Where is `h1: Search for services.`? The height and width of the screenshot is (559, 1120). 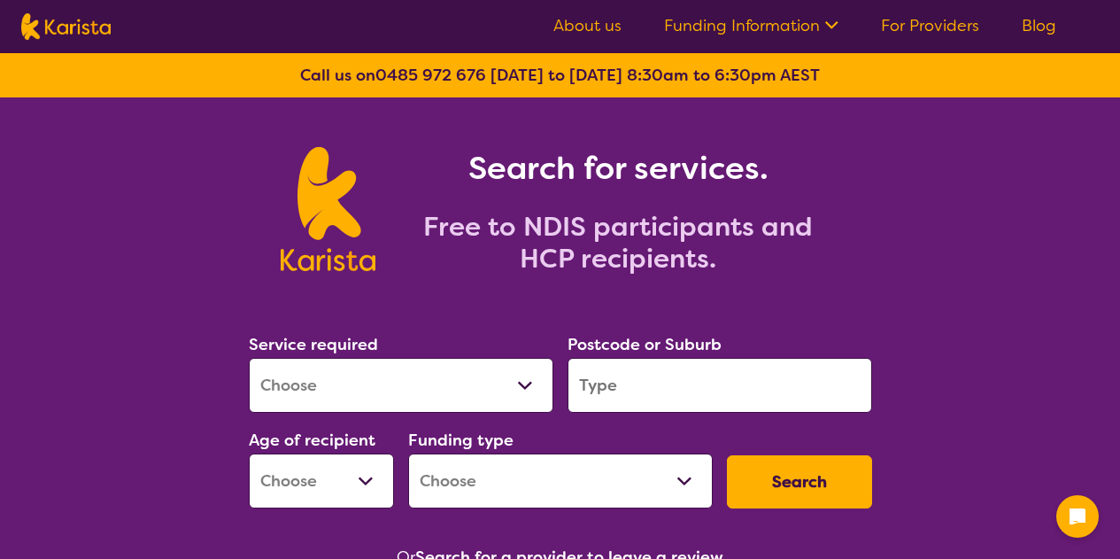 h1: Search for services. is located at coordinates (618, 168).